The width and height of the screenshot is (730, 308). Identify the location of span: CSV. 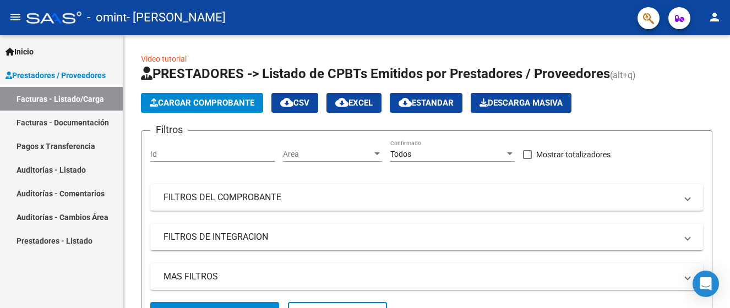
(295, 103).